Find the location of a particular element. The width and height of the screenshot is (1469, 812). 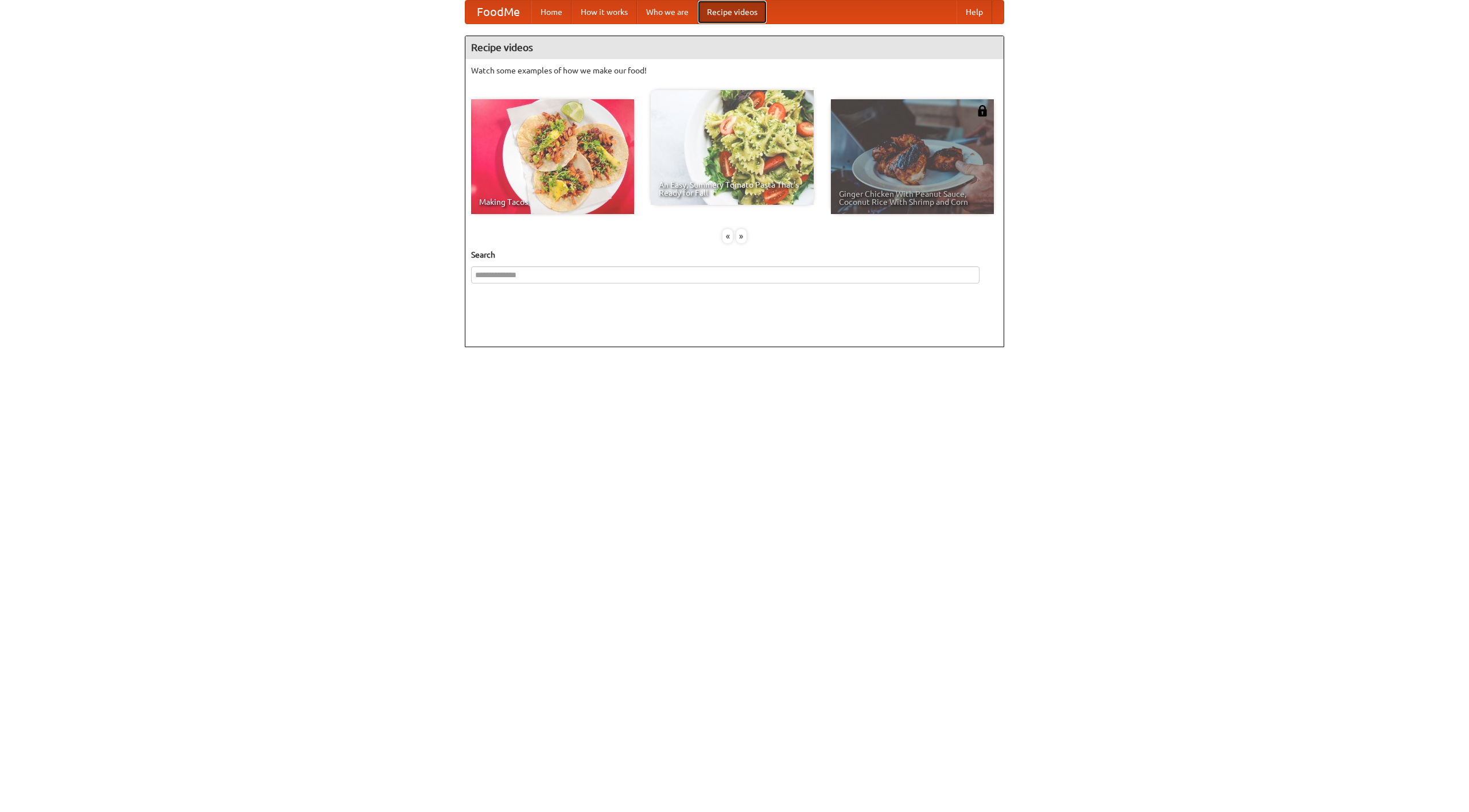

a: Help is located at coordinates (974, 12).